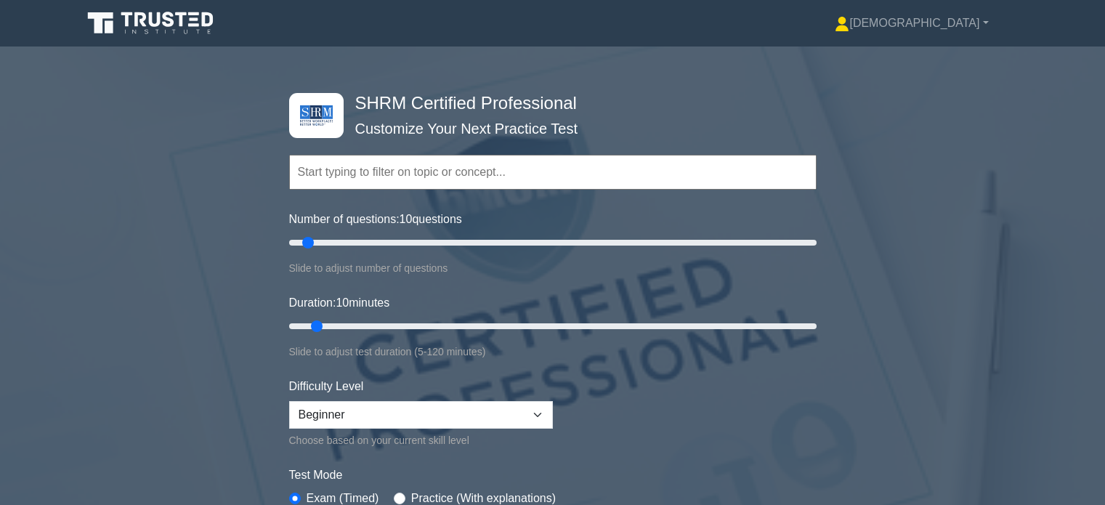 The height and width of the screenshot is (505, 1105). Describe the element at coordinates (553, 172) in the screenshot. I see `input: Start typing to filter on topic or concept...` at that location.